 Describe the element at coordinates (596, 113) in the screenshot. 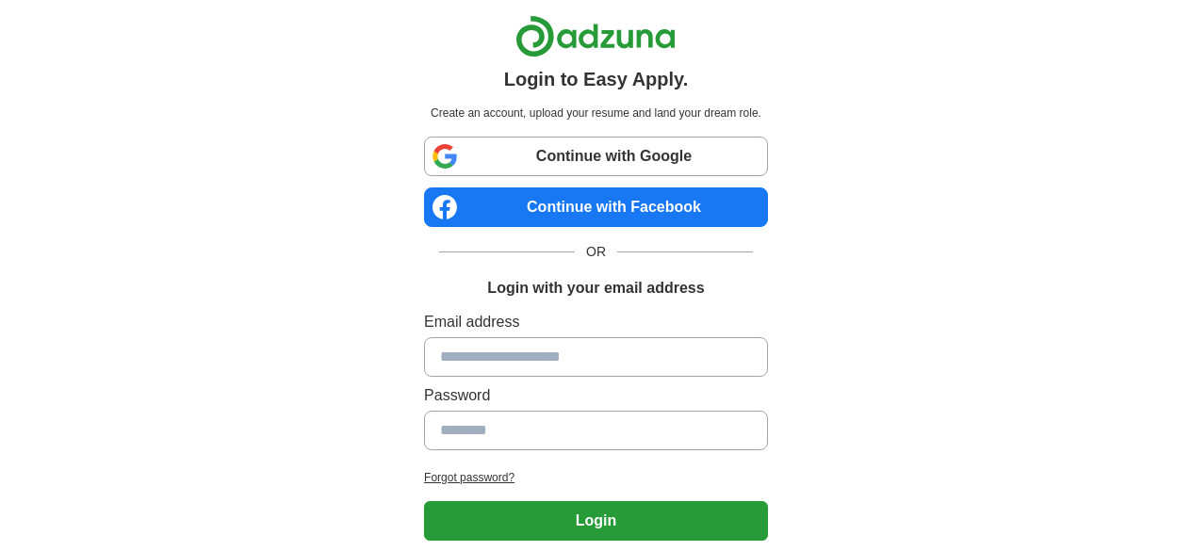

I see `p: Create an account, upload your resume and land your dream role.` at that location.